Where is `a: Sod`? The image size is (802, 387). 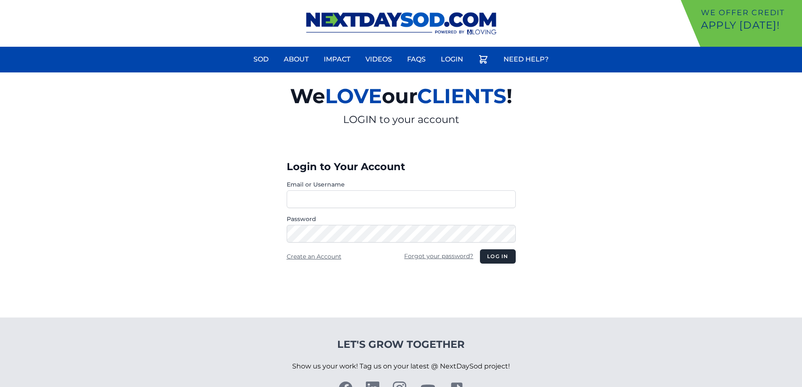 a: Sod is located at coordinates (261, 59).